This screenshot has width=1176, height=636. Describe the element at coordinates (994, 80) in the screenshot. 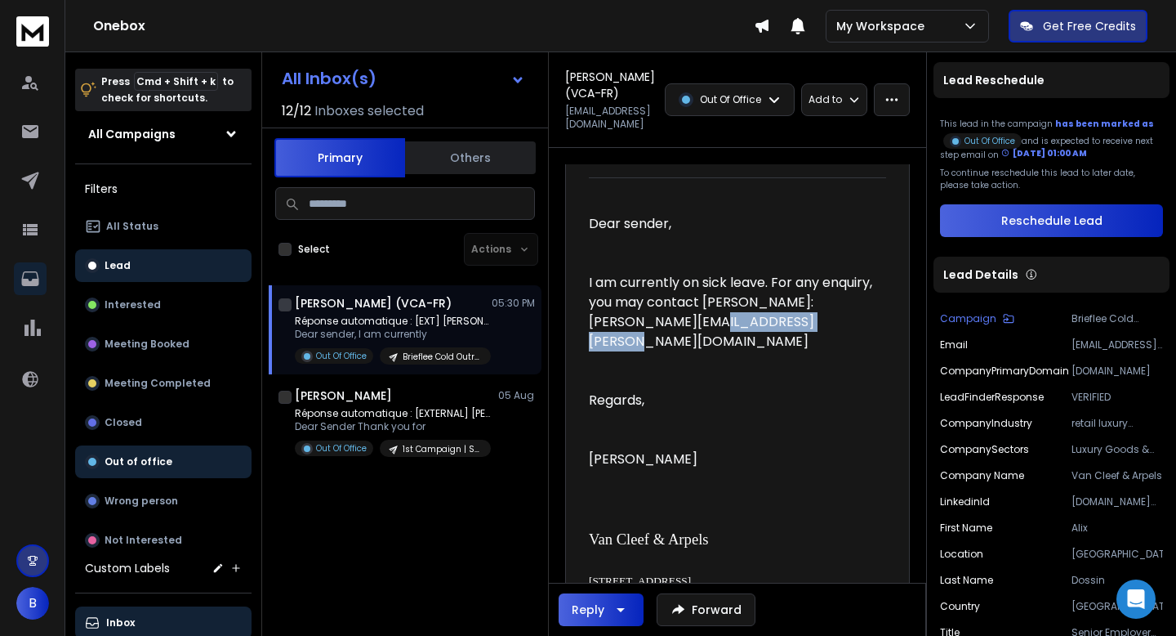

I see `p: Lead Reschedule` at that location.